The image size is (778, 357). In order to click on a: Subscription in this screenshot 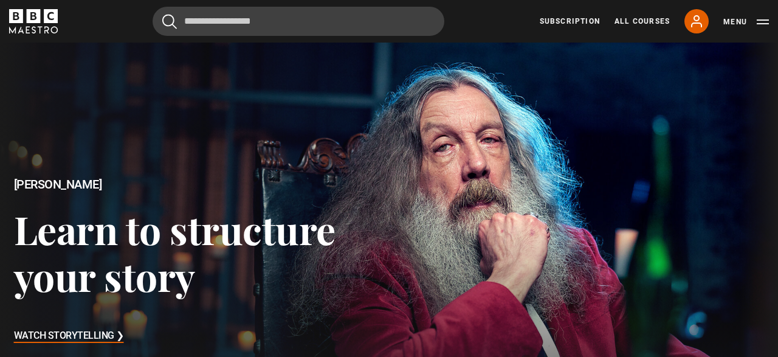, I will do `click(569, 21)`.